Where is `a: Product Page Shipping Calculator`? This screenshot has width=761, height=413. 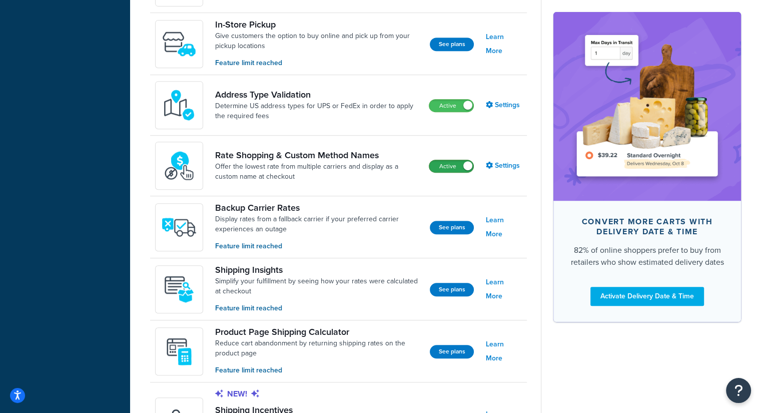 a: Product Page Shipping Calculator is located at coordinates (318, 332).